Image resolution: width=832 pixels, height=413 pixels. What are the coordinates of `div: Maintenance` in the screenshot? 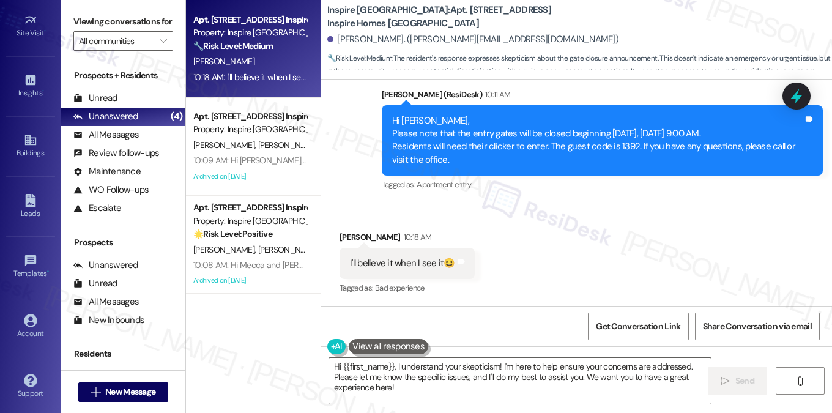 It's located at (107, 171).